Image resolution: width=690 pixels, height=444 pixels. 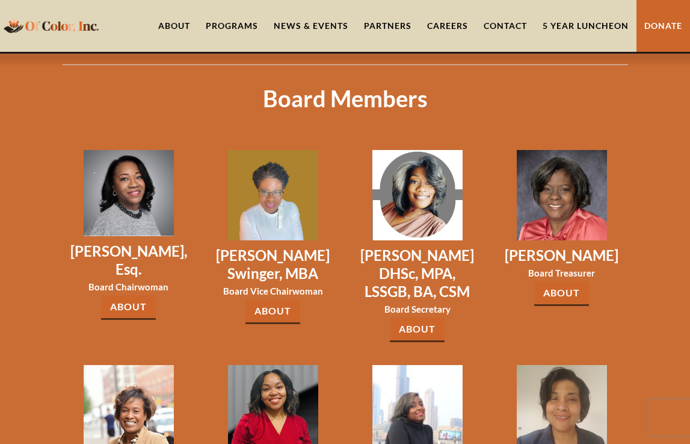 I want to click on h1: Board Members, so click(x=346, y=88).